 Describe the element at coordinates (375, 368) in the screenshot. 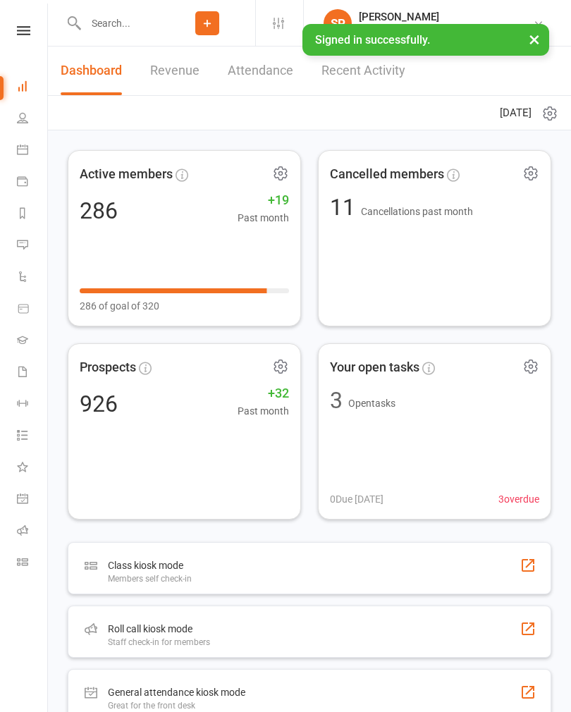

I see `span: Your open tasks` at that location.